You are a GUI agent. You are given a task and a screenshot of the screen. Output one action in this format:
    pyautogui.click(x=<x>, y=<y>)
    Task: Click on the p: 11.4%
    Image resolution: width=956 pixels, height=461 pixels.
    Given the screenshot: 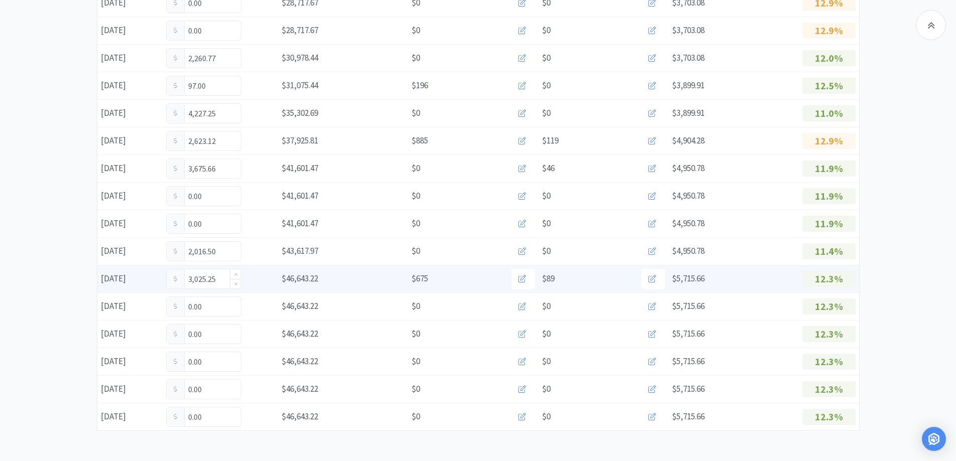 What is the action you would take?
    pyautogui.click(x=829, y=251)
    